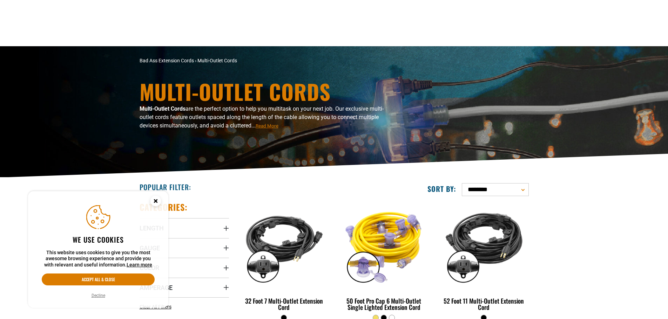 Image resolution: width=668 pixels, height=319 pixels. I want to click on nav: breadcrumbs, so click(267, 61).